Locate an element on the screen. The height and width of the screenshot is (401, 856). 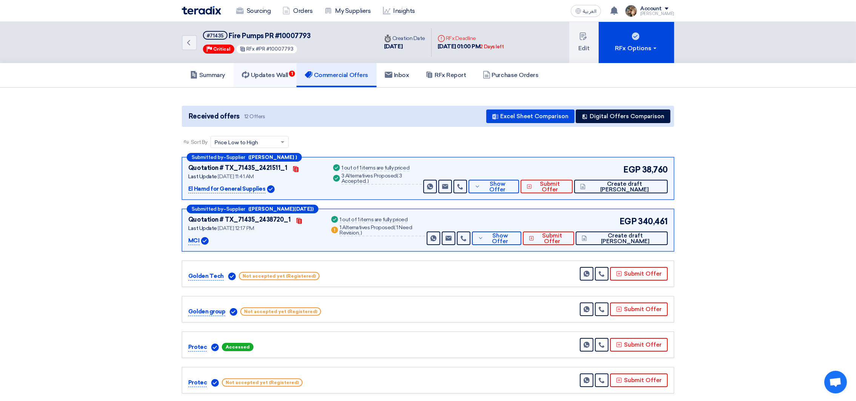
span: Submit Offer is located at coordinates (552, 238).